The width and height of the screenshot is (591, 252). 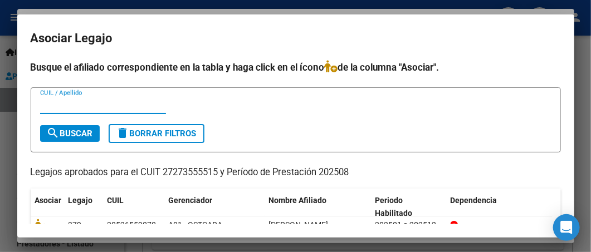 I want to click on div: 202501 a 202512, so click(x=408, y=225).